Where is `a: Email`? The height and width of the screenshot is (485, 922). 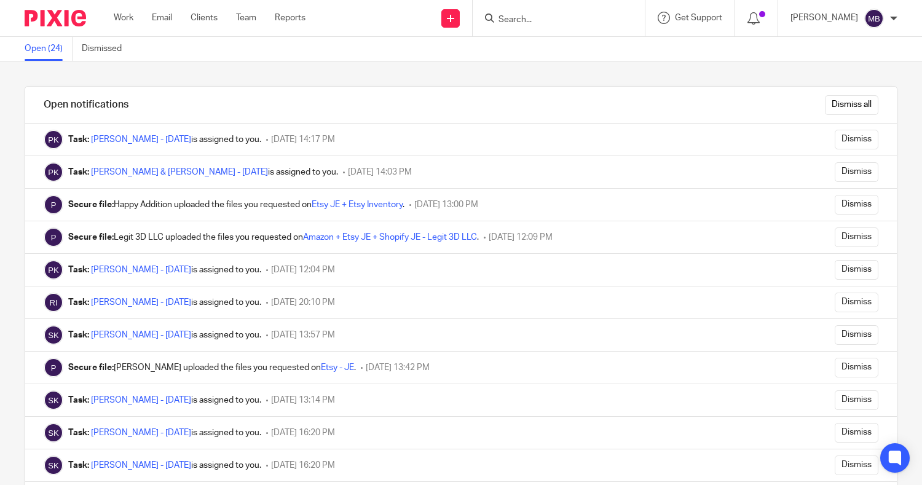 a: Email is located at coordinates (162, 18).